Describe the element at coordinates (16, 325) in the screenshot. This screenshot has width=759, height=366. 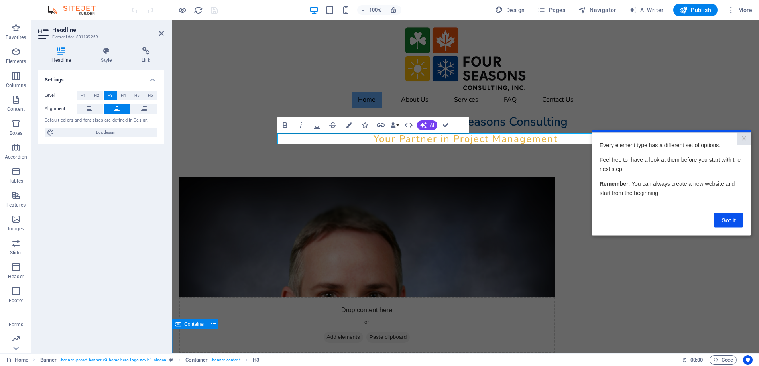
I see `p: Forms` at that location.